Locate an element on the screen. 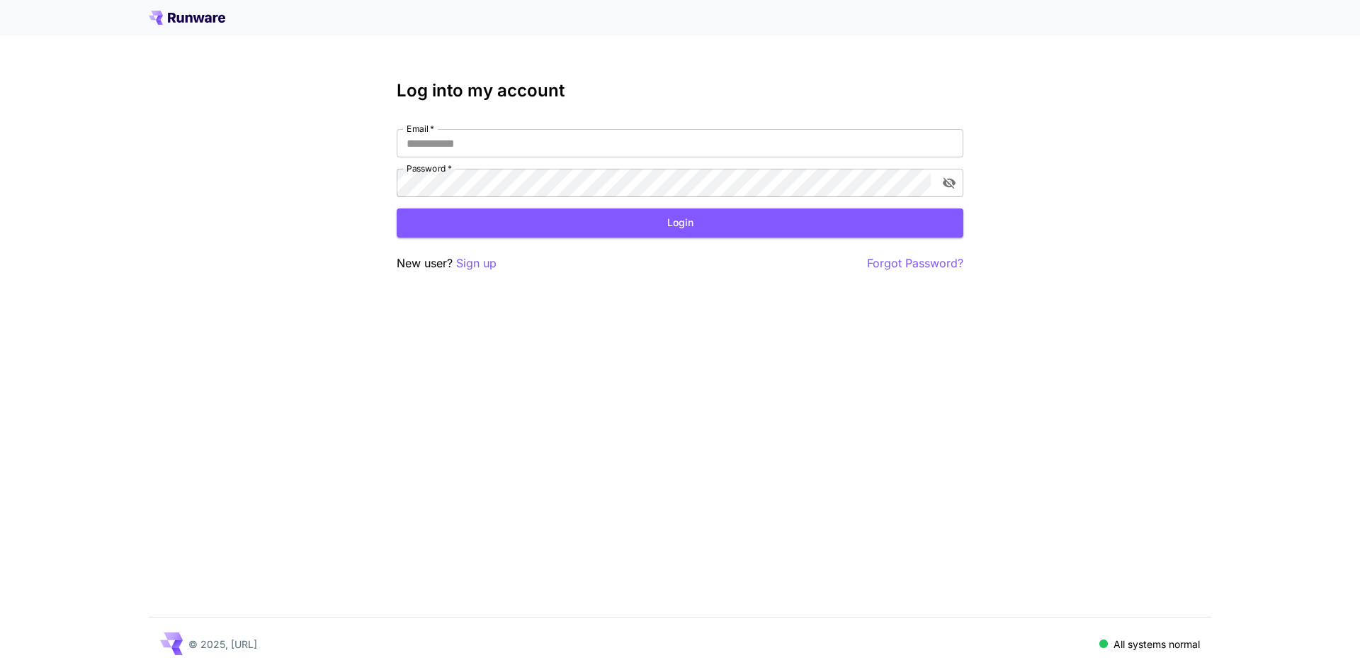 The width and height of the screenshot is (1360, 670). h3: Log into my account is located at coordinates (680, 91).